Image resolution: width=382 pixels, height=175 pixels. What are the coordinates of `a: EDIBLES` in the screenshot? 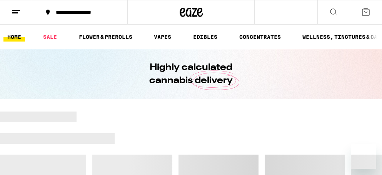 It's located at (205, 37).